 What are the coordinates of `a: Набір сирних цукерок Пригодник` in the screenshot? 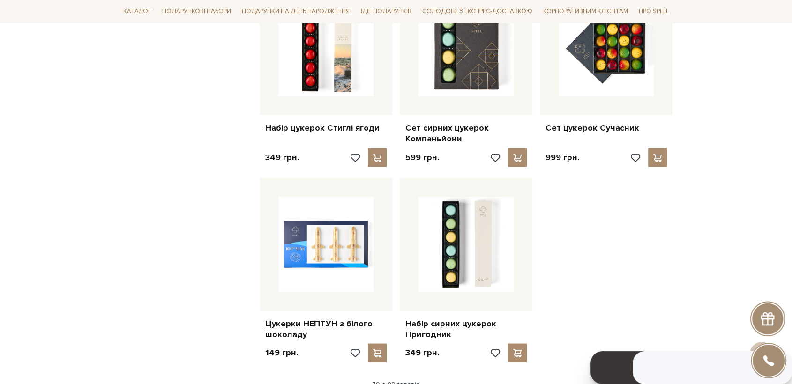 It's located at (466, 329).